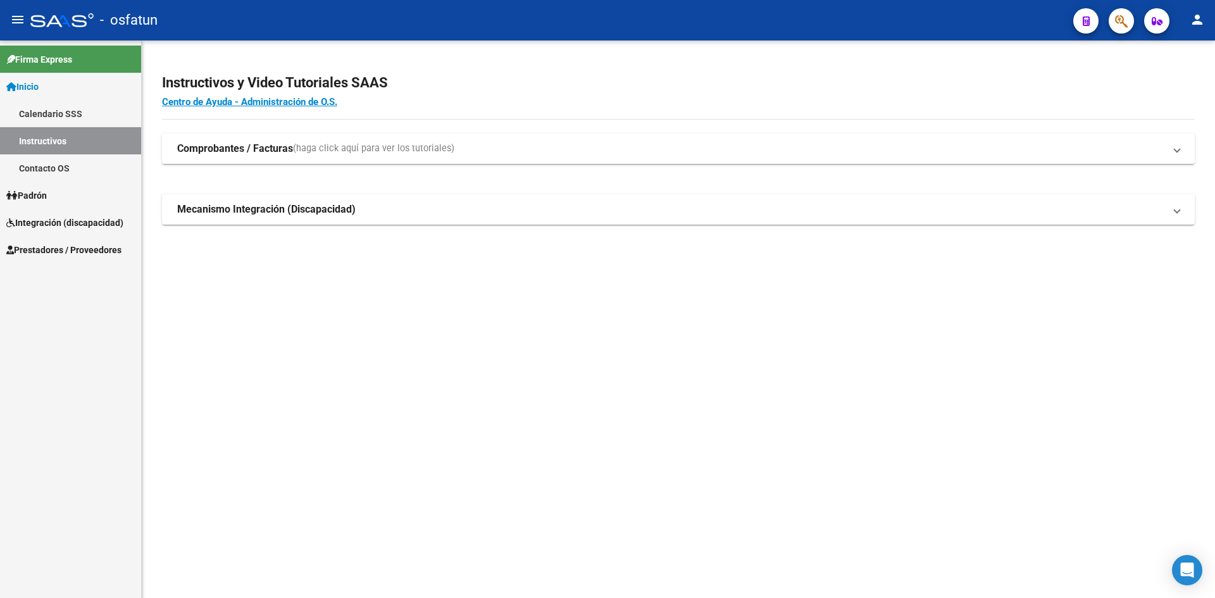  What do you see at coordinates (679, 83) in the screenshot?
I see `h2: Instructivos y Video Tutoriales SAAS` at bounding box center [679, 83].